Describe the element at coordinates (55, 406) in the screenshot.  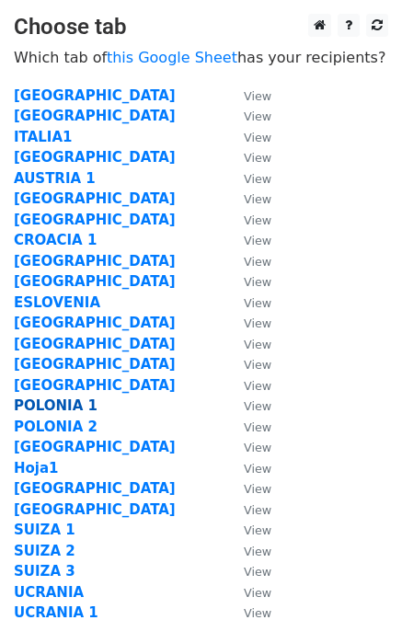
I see `strong: POLONIA 1` at that location.